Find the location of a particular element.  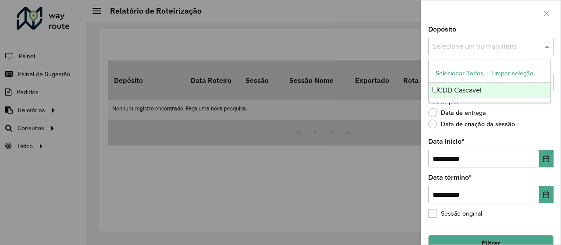

label: Sessão original is located at coordinates (455, 214).